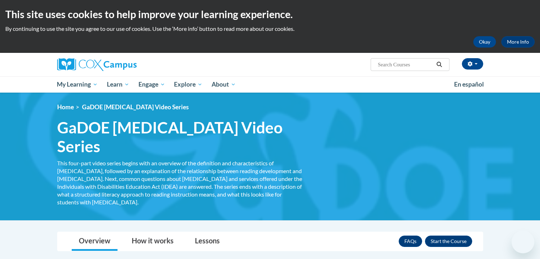 This screenshot has width=540, height=259. I want to click on span: About, so click(224, 84).